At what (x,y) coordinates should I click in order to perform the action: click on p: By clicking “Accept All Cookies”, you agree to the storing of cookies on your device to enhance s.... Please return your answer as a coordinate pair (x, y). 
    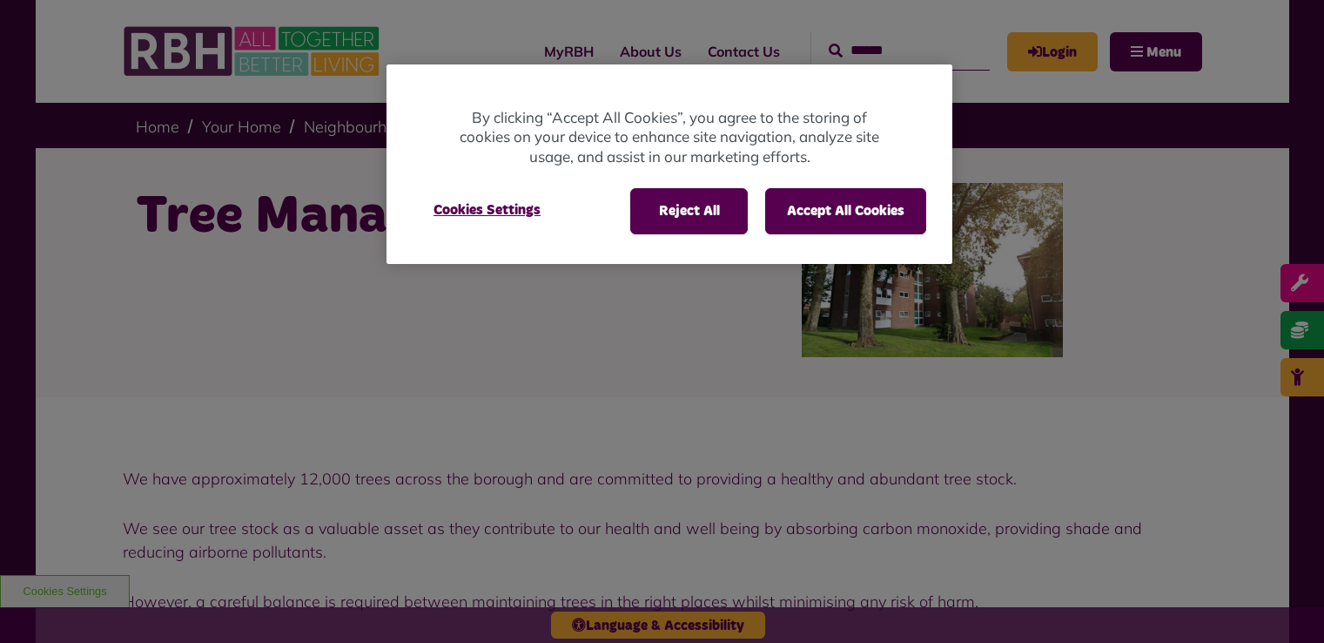
    Looking at the image, I should click on (670, 138).